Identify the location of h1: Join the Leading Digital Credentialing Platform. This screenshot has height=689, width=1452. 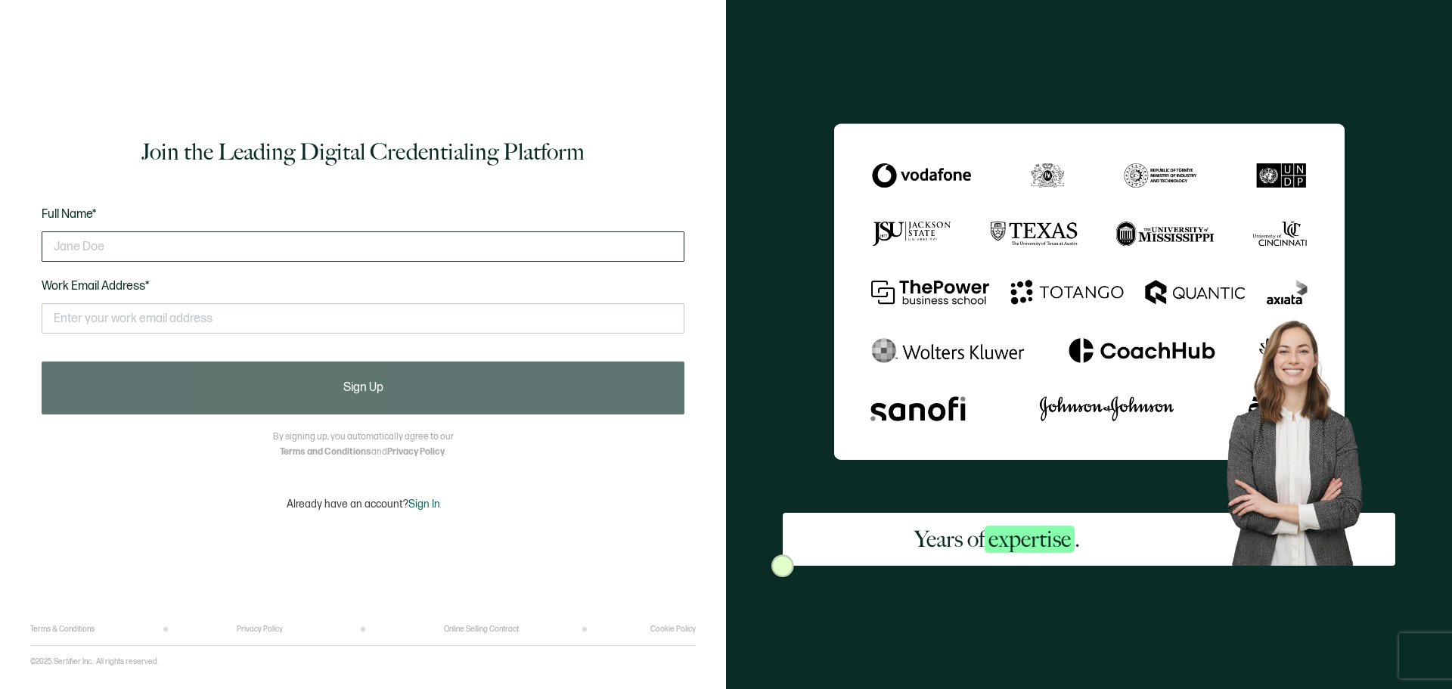
(363, 152).